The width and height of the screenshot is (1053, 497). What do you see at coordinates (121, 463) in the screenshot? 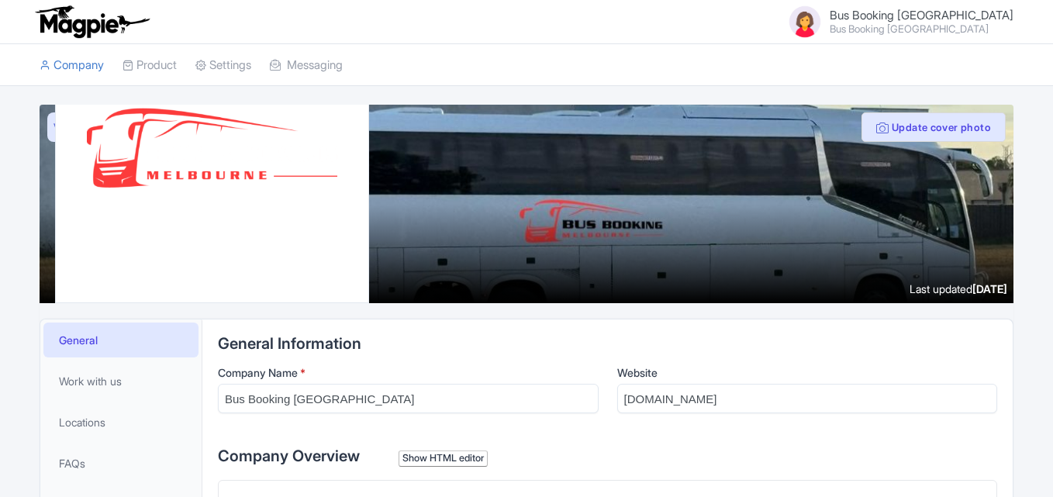
I see `a: FAQs` at bounding box center [121, 463].